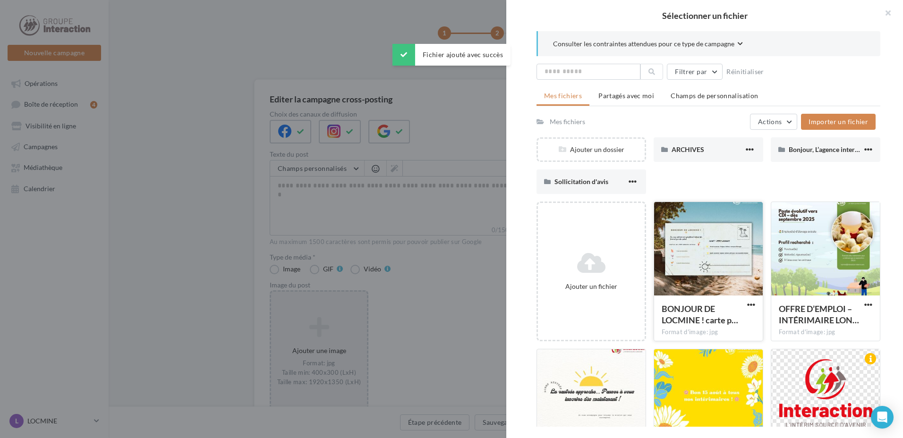 The width and height of the screenshot is (903, 438). What do you see at coordinates (838, 122) in the screenshot?
I see `button: Importer un fichier` at bounding box center [838, 122].